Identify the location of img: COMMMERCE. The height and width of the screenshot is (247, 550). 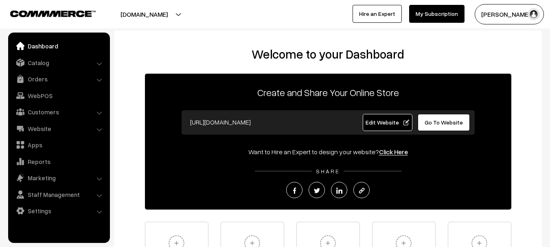
(53, 13).